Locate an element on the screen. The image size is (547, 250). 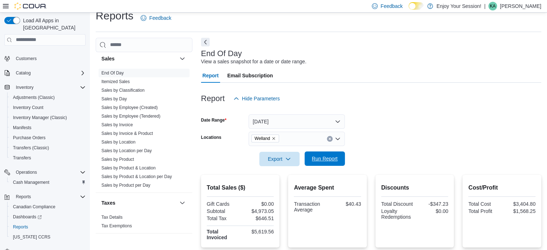
h3: Sales is located at coordinates (108, 59).